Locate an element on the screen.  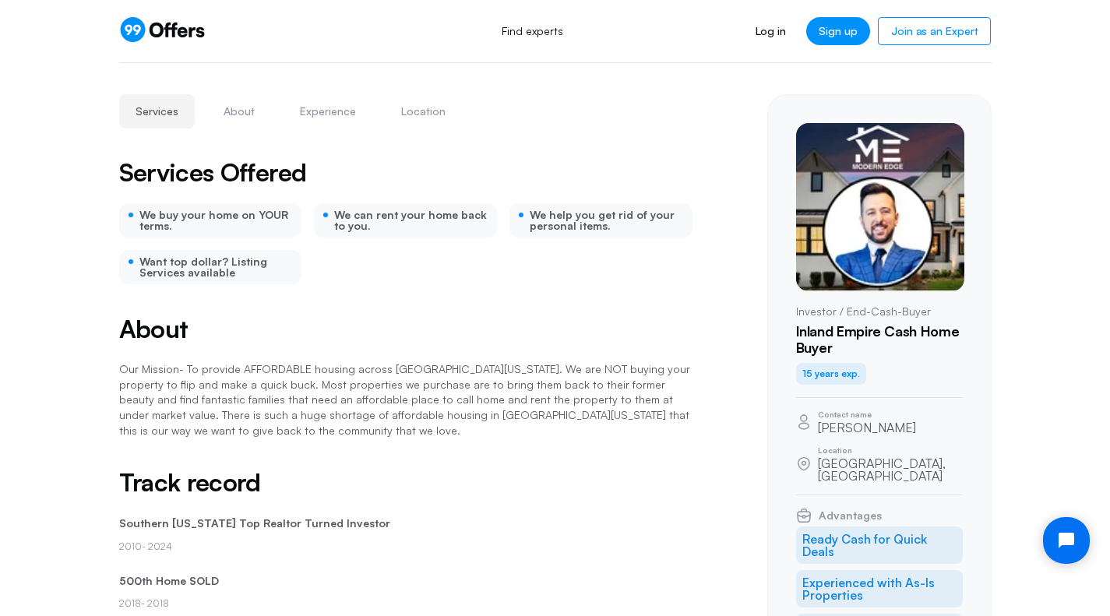
div: Want top dollar? Listing Services available is located at coordinates (210, 267).